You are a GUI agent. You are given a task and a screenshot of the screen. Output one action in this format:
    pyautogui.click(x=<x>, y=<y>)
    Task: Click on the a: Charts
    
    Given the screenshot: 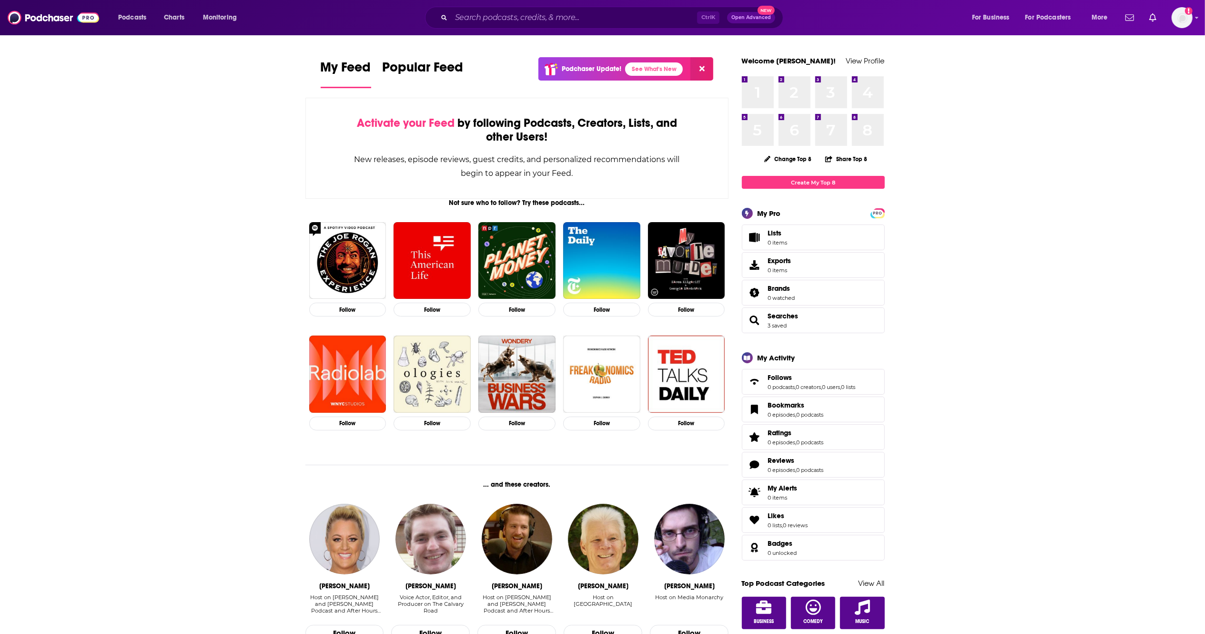 What is the action you would take?
    pyautogui.click(x=174, y=18)
    